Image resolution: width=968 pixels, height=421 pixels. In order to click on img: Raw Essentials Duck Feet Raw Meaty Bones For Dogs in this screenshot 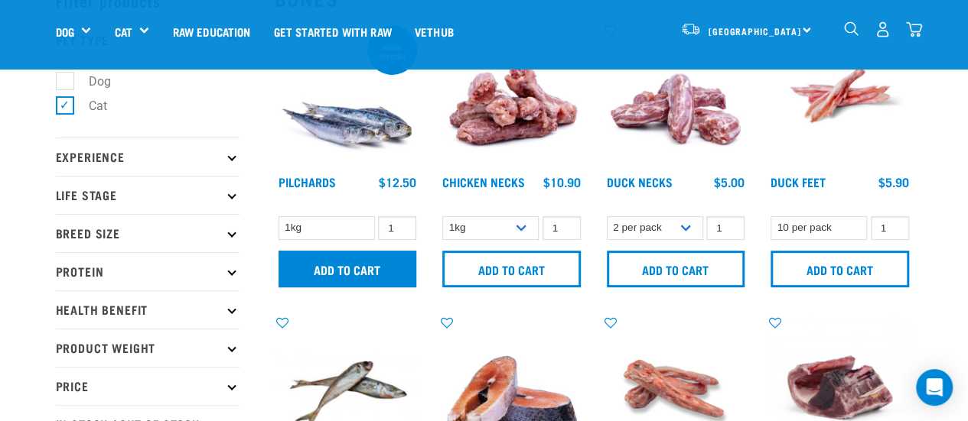, I will do `click(839, 95)`.